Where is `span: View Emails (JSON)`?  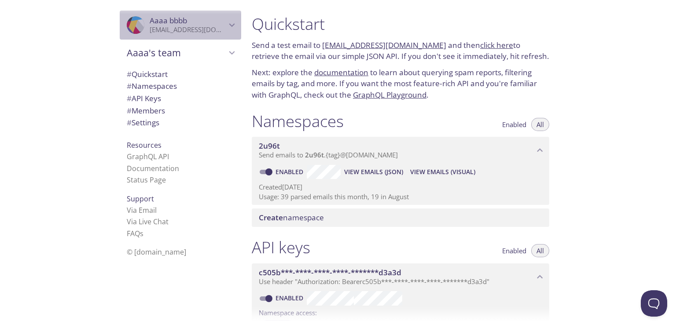 span: View Emails (JSON) is located at coordinates (373, 172).